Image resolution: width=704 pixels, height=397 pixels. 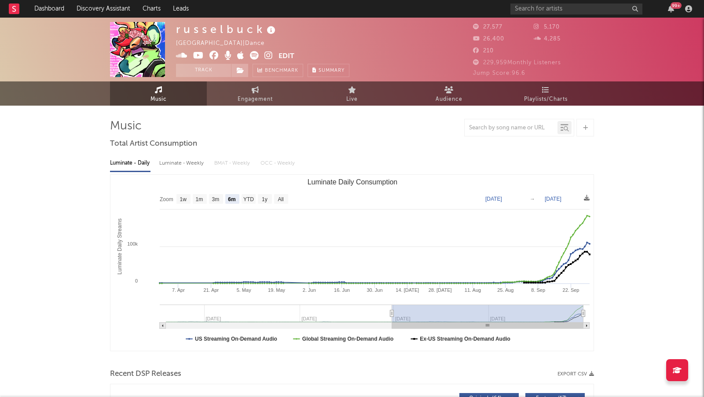 What do you see at coordinates (671, 9) in the screenshot?
I see `button: 99+` at bounding box center [671, 9].